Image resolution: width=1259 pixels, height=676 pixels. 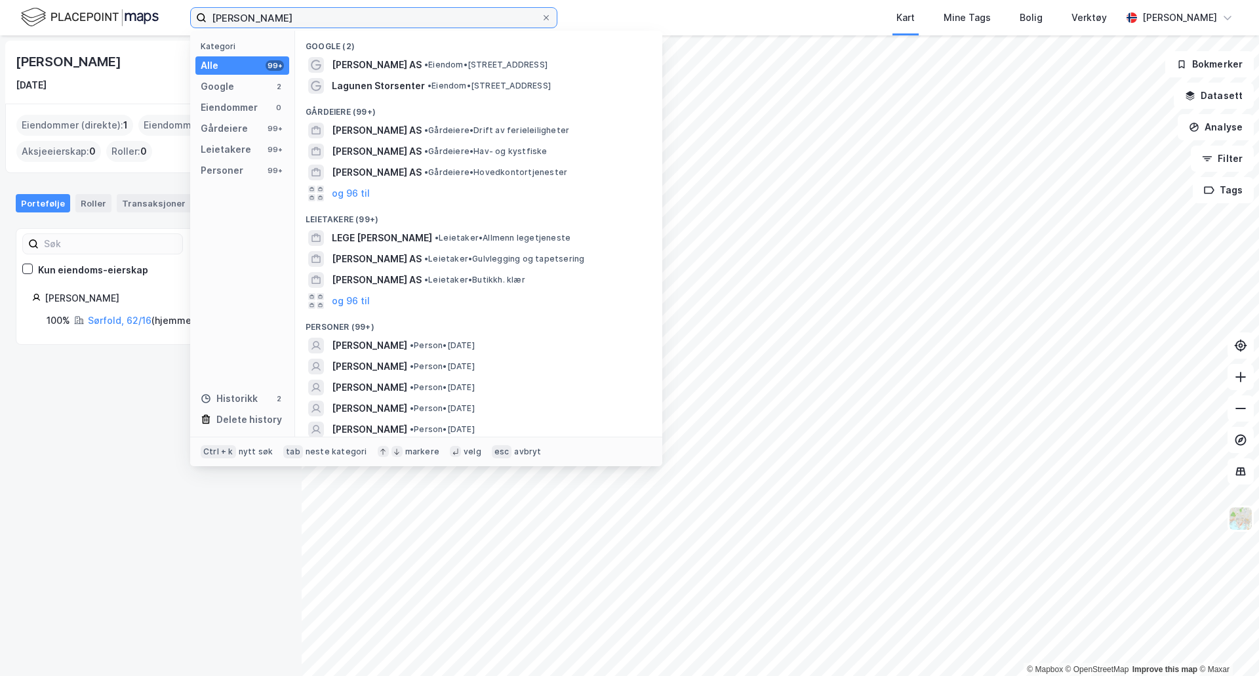 I want to click on span: Gårdeiere • Drift av ferieleiligheter, so click(x=496, y=131).